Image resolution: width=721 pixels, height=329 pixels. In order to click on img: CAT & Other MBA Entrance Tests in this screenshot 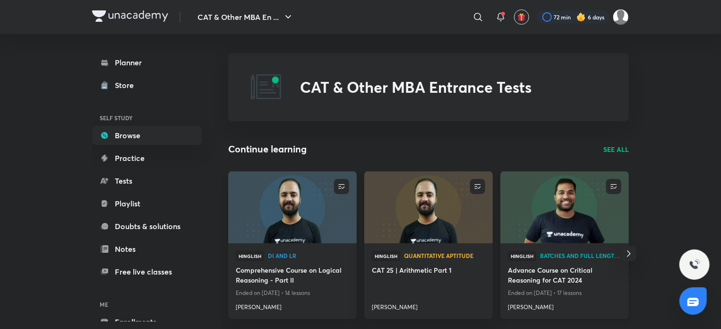, I will do `click(266, 87)`.